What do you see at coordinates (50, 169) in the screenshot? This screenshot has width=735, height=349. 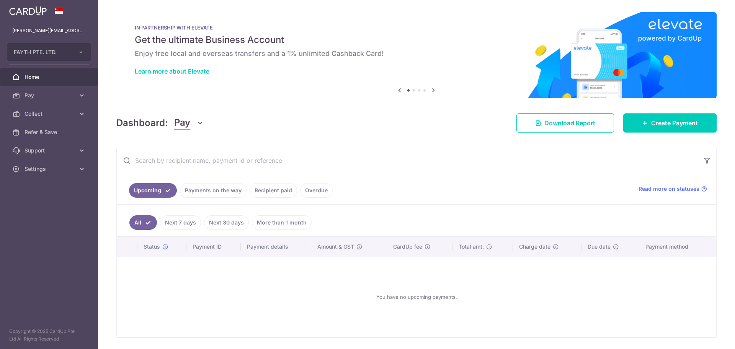 I see `span: Settings` at bounding box center [50, 169].